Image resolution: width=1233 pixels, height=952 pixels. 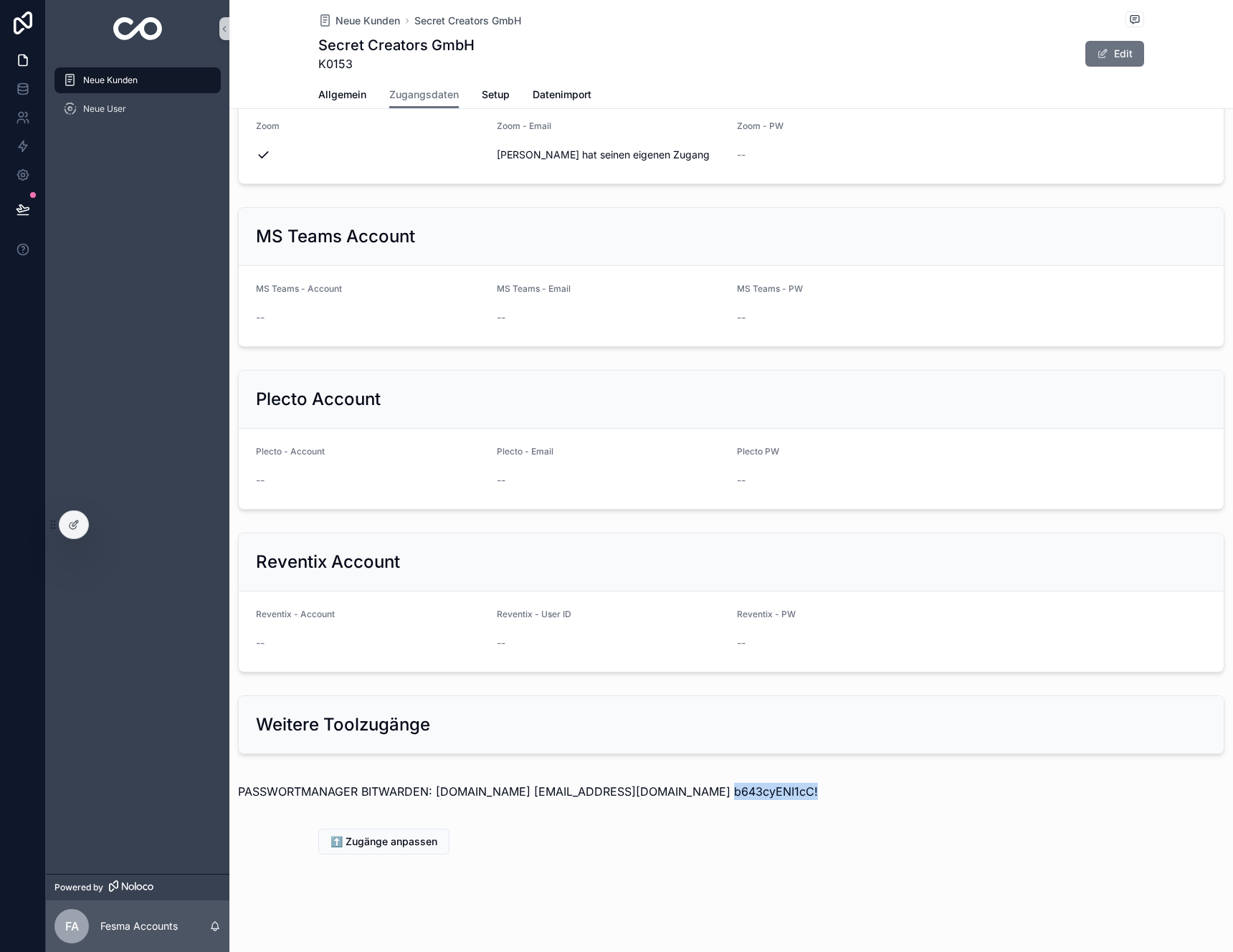 What do you see at coordinates (383, 841) in the screenshot?
I see `span: ⬆️ Zugänge anpassen` at bounding box center [383, 841].